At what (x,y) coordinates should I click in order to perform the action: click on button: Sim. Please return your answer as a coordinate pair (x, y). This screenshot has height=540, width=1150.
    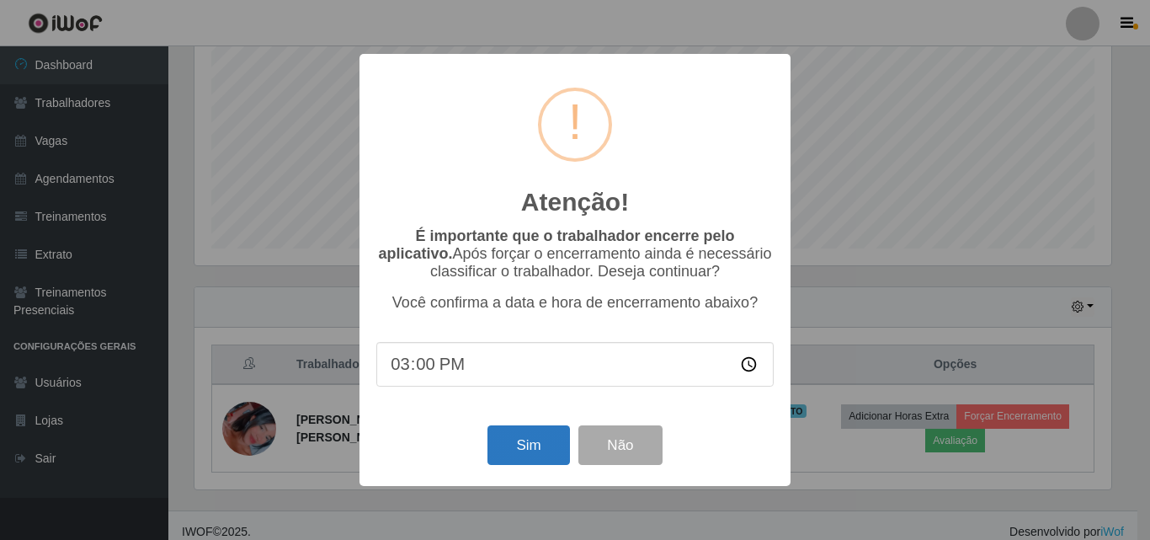
    Looking at the image, I should click on (528, 444).